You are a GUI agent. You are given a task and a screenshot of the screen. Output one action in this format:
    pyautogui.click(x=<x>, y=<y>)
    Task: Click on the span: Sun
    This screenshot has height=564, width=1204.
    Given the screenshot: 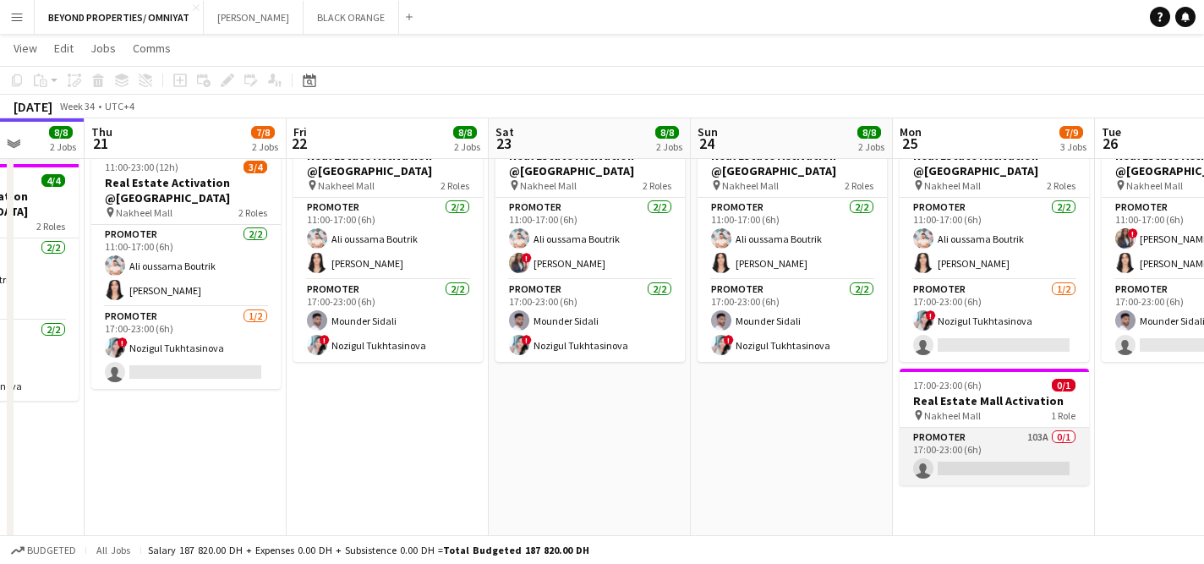 What is the action you would take?
    pyautogui.click(x=708, y=132)
    